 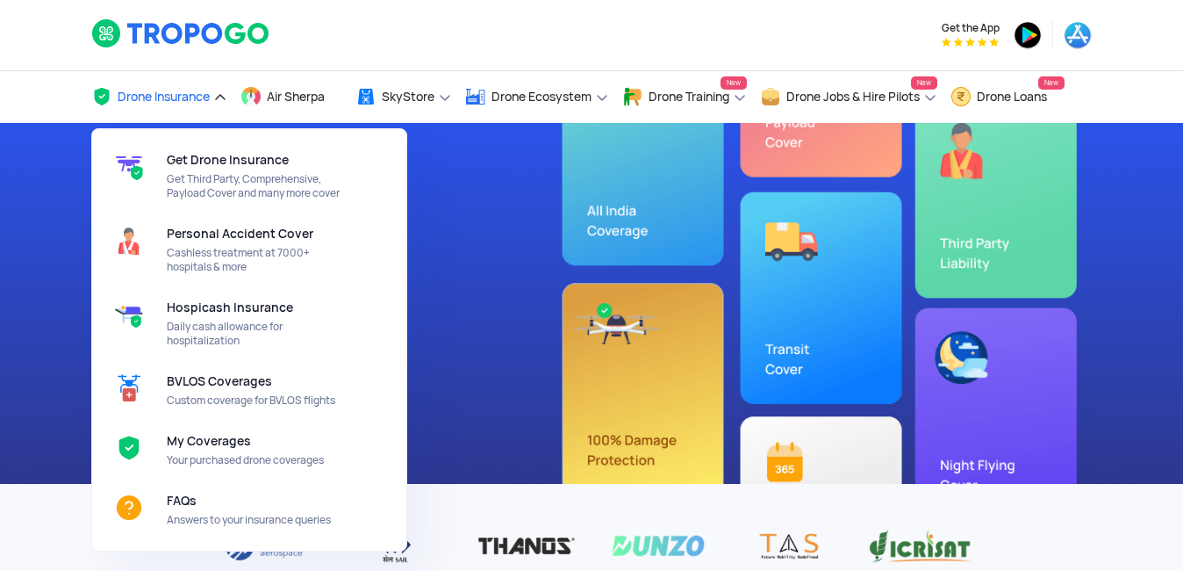 I want to click on span: Get Third Party, Comprehensive, Payload Cover and many more cover, so click(x=259, y=186).